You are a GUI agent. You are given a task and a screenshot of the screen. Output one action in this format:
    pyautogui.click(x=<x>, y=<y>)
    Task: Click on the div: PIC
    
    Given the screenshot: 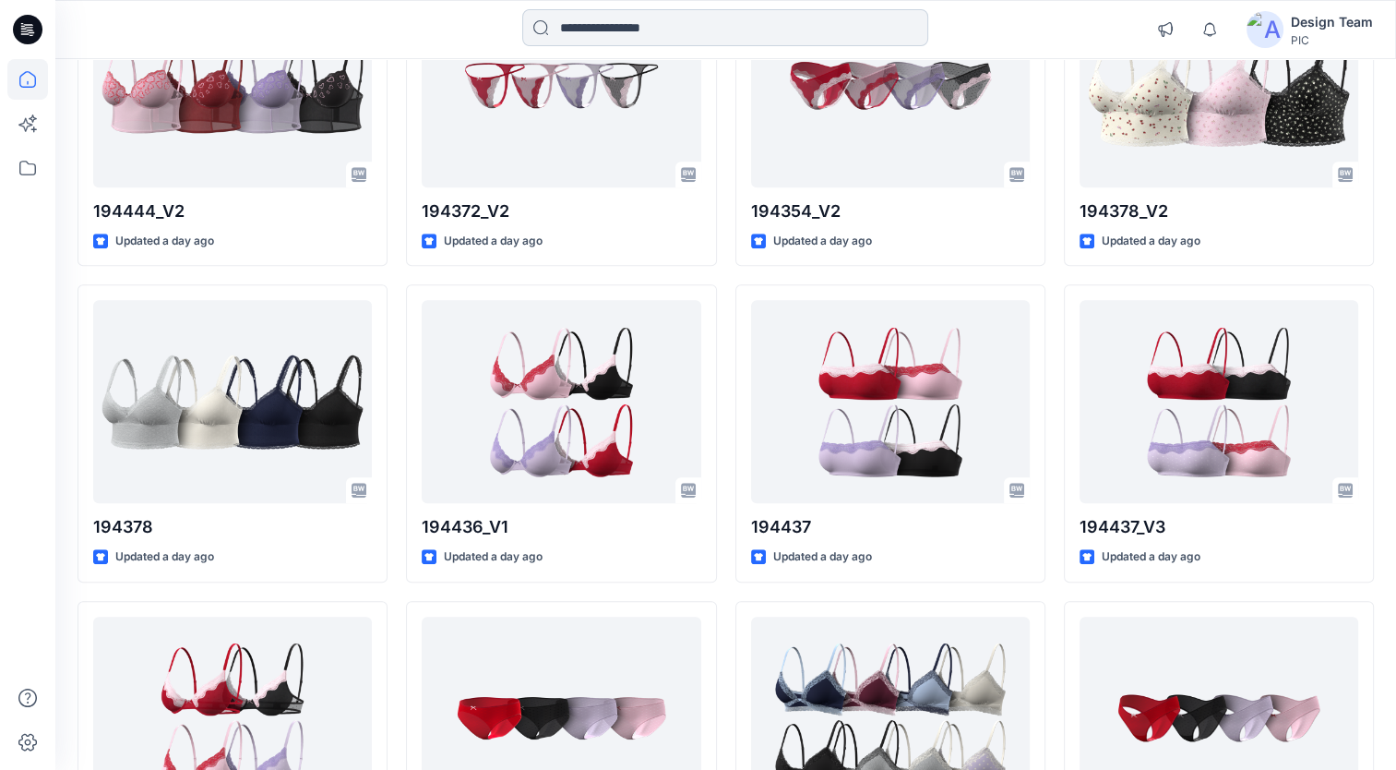 What is the action you would take?
    pyautogui.click(x=1332, y=40)
    